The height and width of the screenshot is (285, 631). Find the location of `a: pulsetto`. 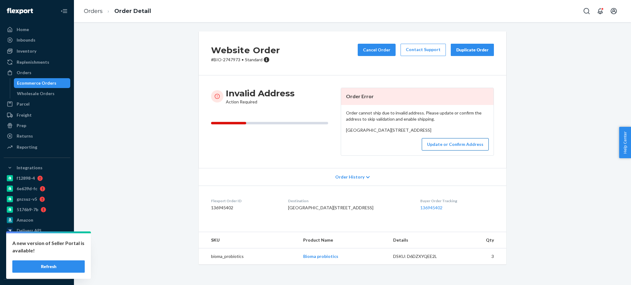

a: pulsetto is located at coordinates (37, 241).